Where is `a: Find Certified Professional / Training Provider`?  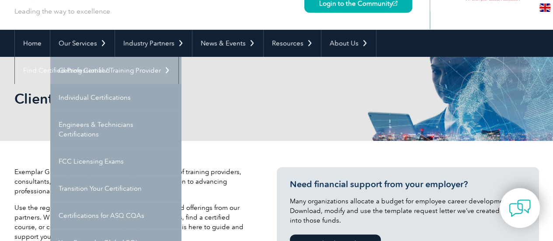 a: Find Certified Professional / Training Provider is located at coordinates (97, 70).